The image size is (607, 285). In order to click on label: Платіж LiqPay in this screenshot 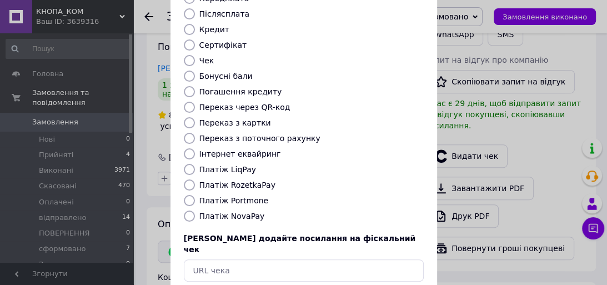, I will do `click(228, 169)`.